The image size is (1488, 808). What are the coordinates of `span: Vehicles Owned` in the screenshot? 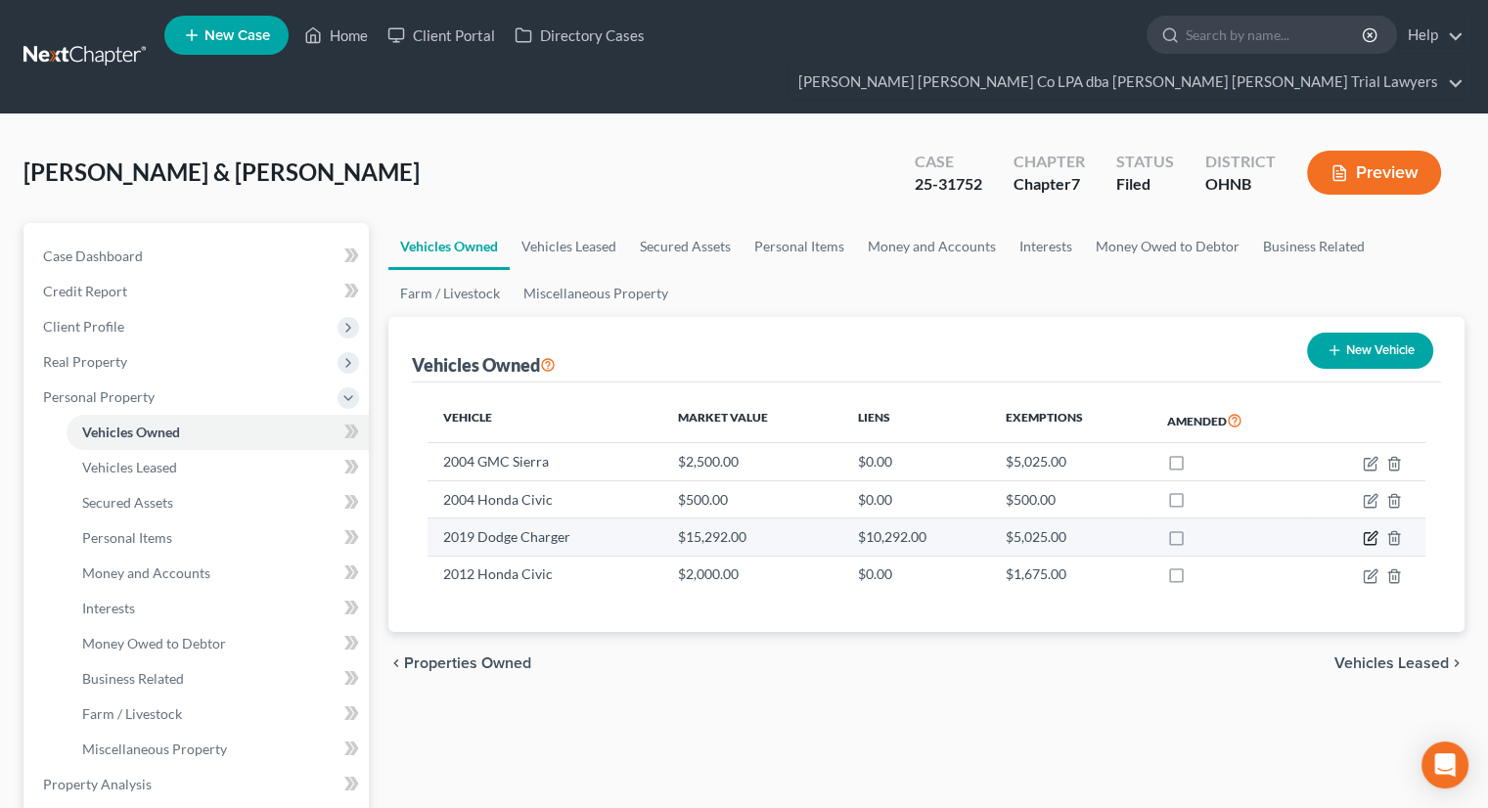 It's located at (131, 431).